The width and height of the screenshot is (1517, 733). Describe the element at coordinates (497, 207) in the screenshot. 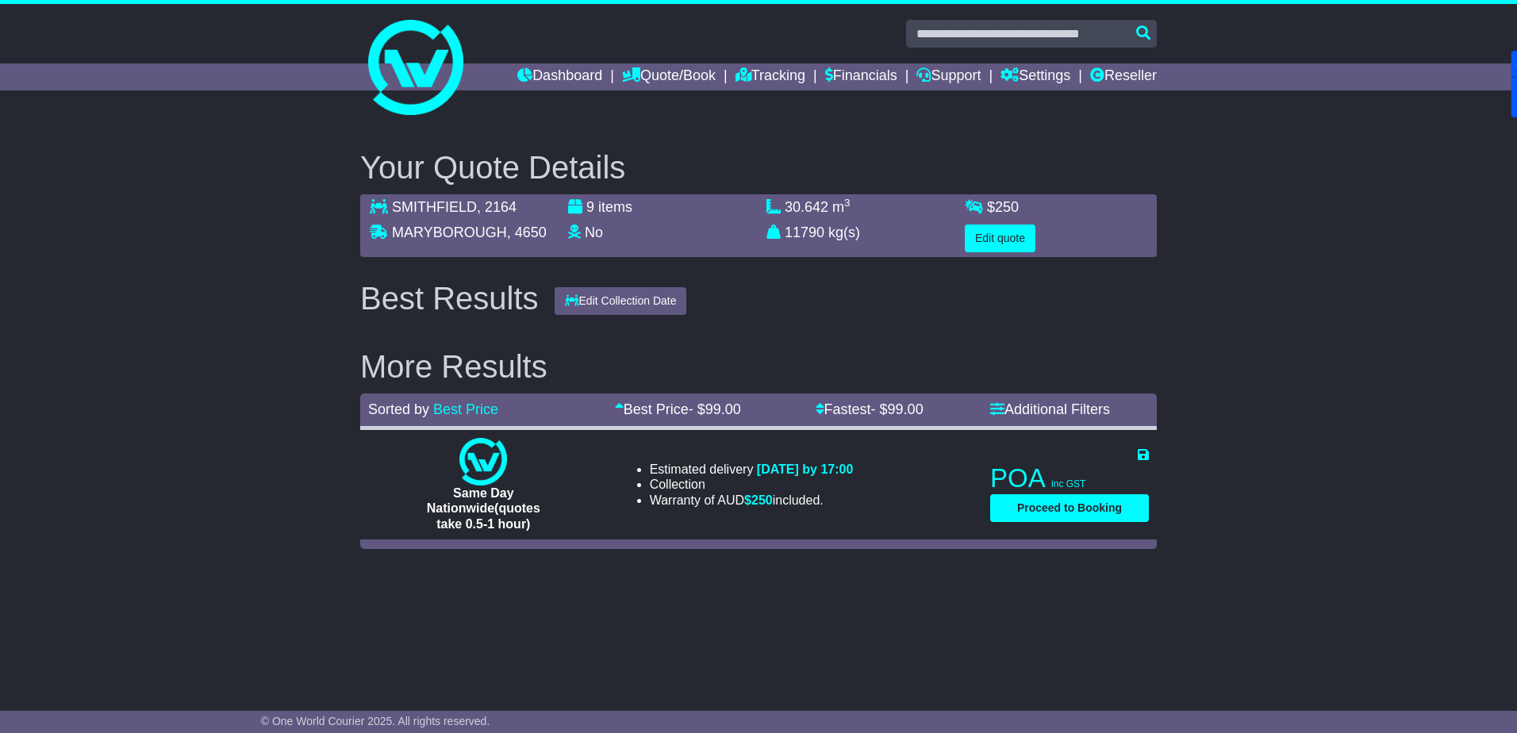

I see `span: , 2164` at that location.